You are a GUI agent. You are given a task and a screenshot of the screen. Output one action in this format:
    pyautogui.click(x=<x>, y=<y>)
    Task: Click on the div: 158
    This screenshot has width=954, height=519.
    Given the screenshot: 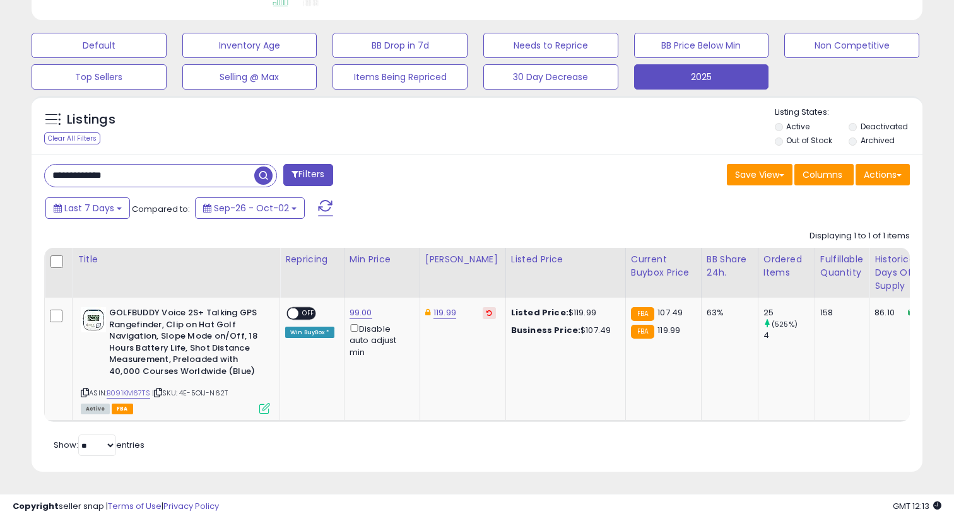 What is the action you would take?
    pyautogui.click(x=840, y=313)
    